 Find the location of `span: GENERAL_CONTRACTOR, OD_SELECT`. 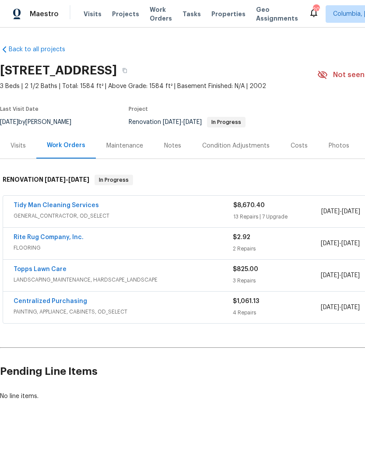

span: GENERAL_CONTRACTOR, OD_SELECT is located at coordinates (124, 216).